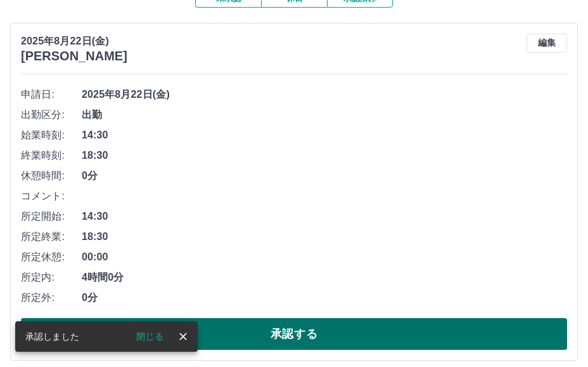 Image resolution: width=588 pixels, height=367 pixels. What do you see at coordinates (51, 196) in the screenshot?
I see `span: コメント:` at bounding box center [51, 196].